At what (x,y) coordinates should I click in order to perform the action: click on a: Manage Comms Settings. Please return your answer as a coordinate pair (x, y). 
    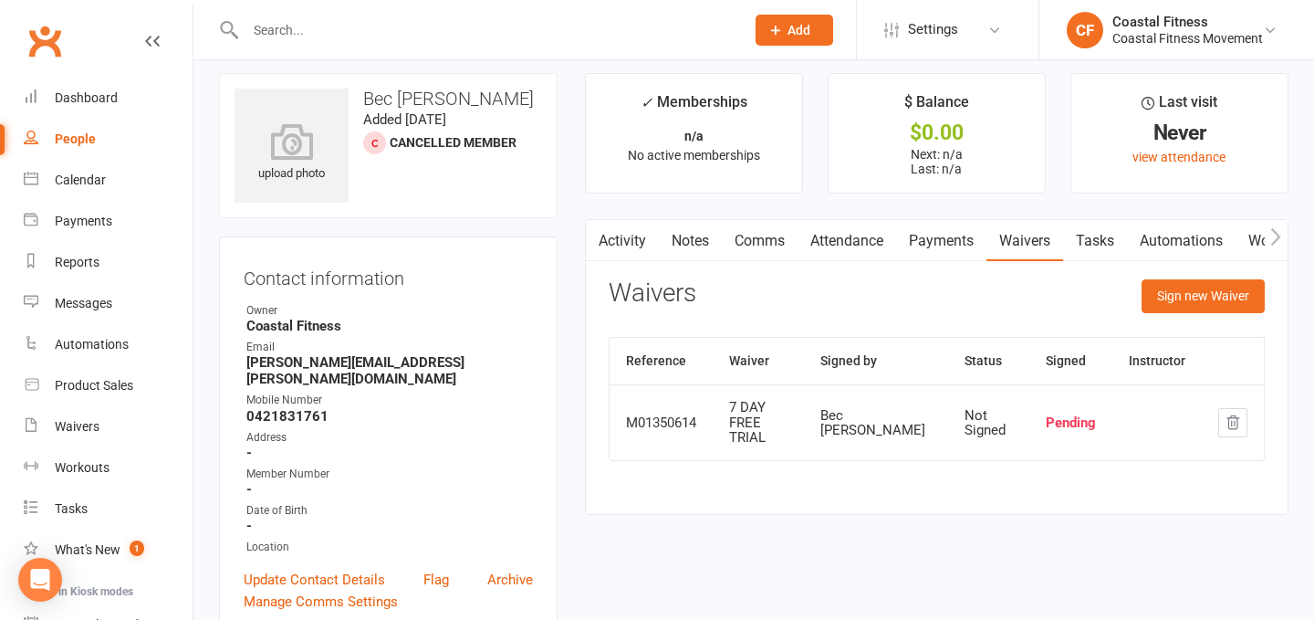
    Looking at the image, I should click on (320, 601).